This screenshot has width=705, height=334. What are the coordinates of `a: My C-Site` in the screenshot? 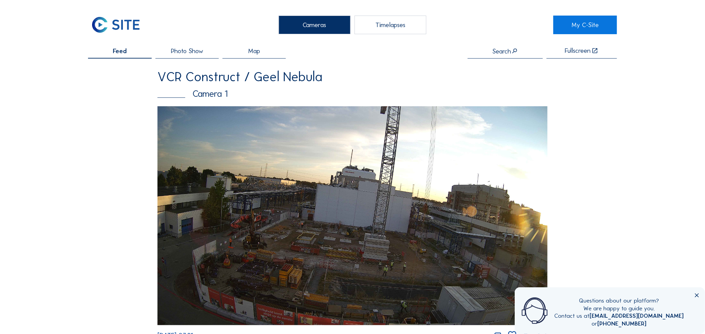 It's located at (585, 25).